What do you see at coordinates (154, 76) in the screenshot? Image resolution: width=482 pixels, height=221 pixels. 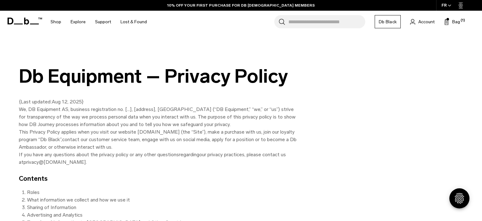 I see `span: Db Equipment – Privacy Policy` at bounding box center [154, 76].